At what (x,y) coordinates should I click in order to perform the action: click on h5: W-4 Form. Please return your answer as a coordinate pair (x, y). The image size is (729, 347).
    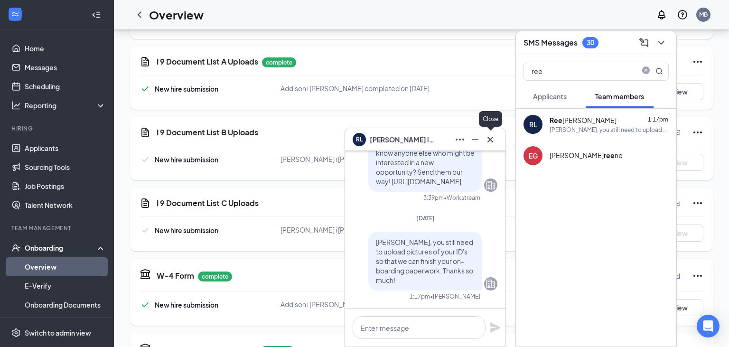
    Looking at the image, I should click on (175, 276).